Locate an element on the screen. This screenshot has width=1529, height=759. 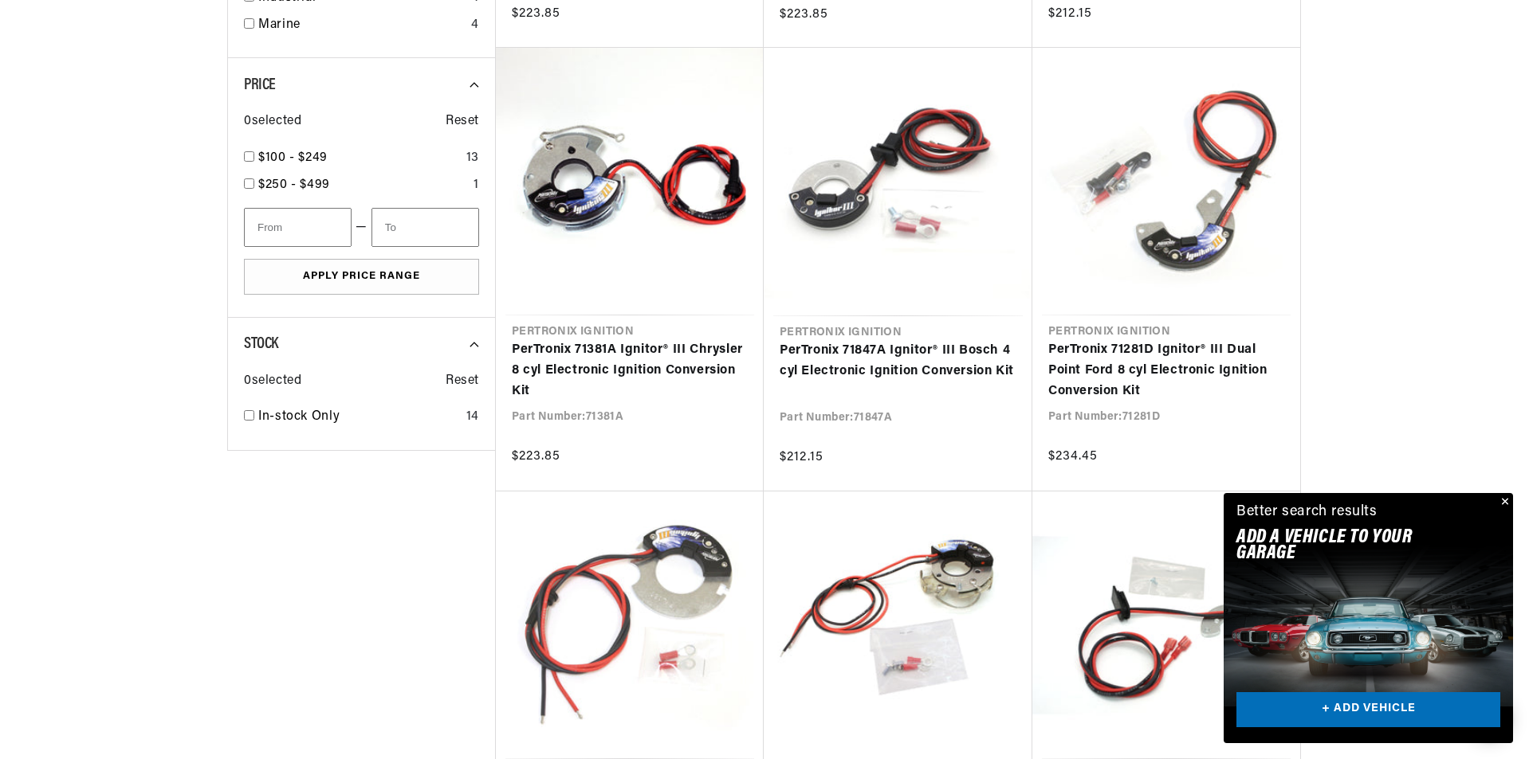
input: To is located at coordinates (425, 227).